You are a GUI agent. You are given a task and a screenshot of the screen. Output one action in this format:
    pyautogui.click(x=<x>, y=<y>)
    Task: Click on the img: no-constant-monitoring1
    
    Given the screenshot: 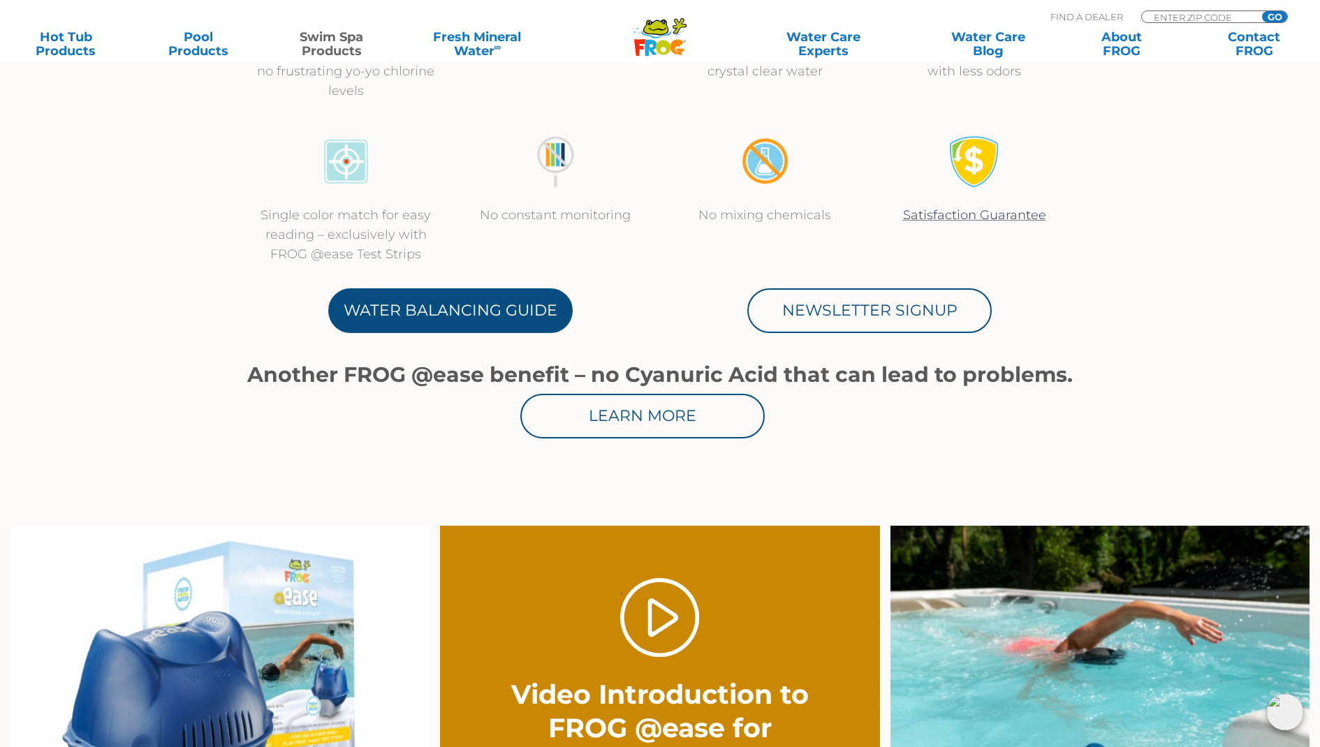 What is the action you would take?
    pyautogui.click(x=555, y=161)
    